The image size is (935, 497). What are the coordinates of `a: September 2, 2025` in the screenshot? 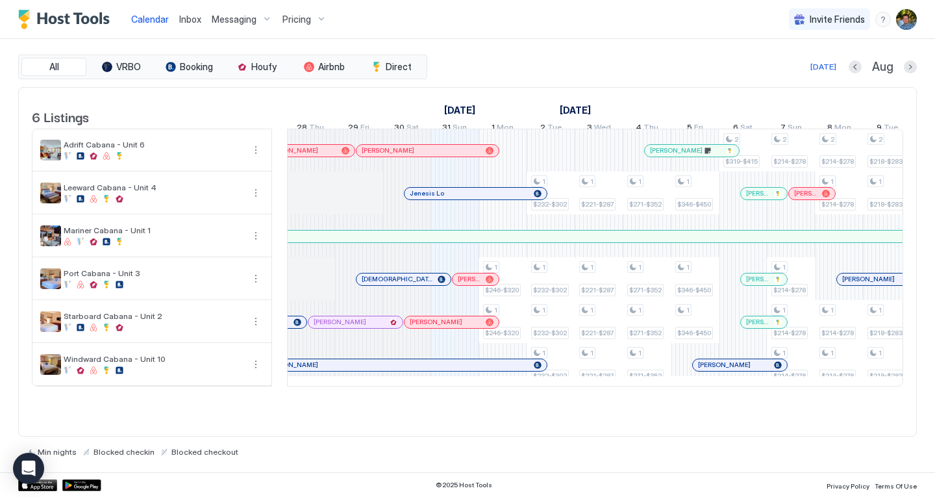 It's located at (551, 129).